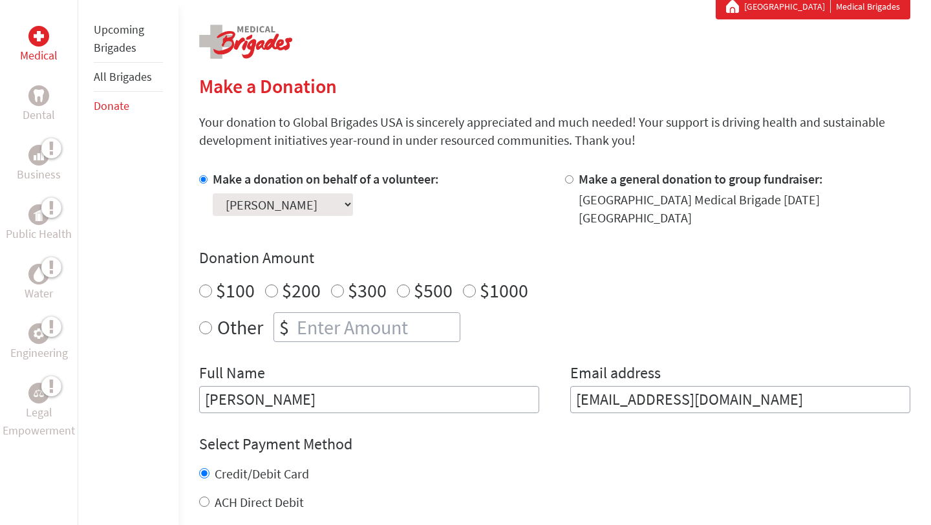 Image resolution: width=931 pixels, height=525 pixels. What do you see at coordinates (262, 473) in the screenshot?
I see `label: Credit/Debit Card` at bounding box center [262, 473].